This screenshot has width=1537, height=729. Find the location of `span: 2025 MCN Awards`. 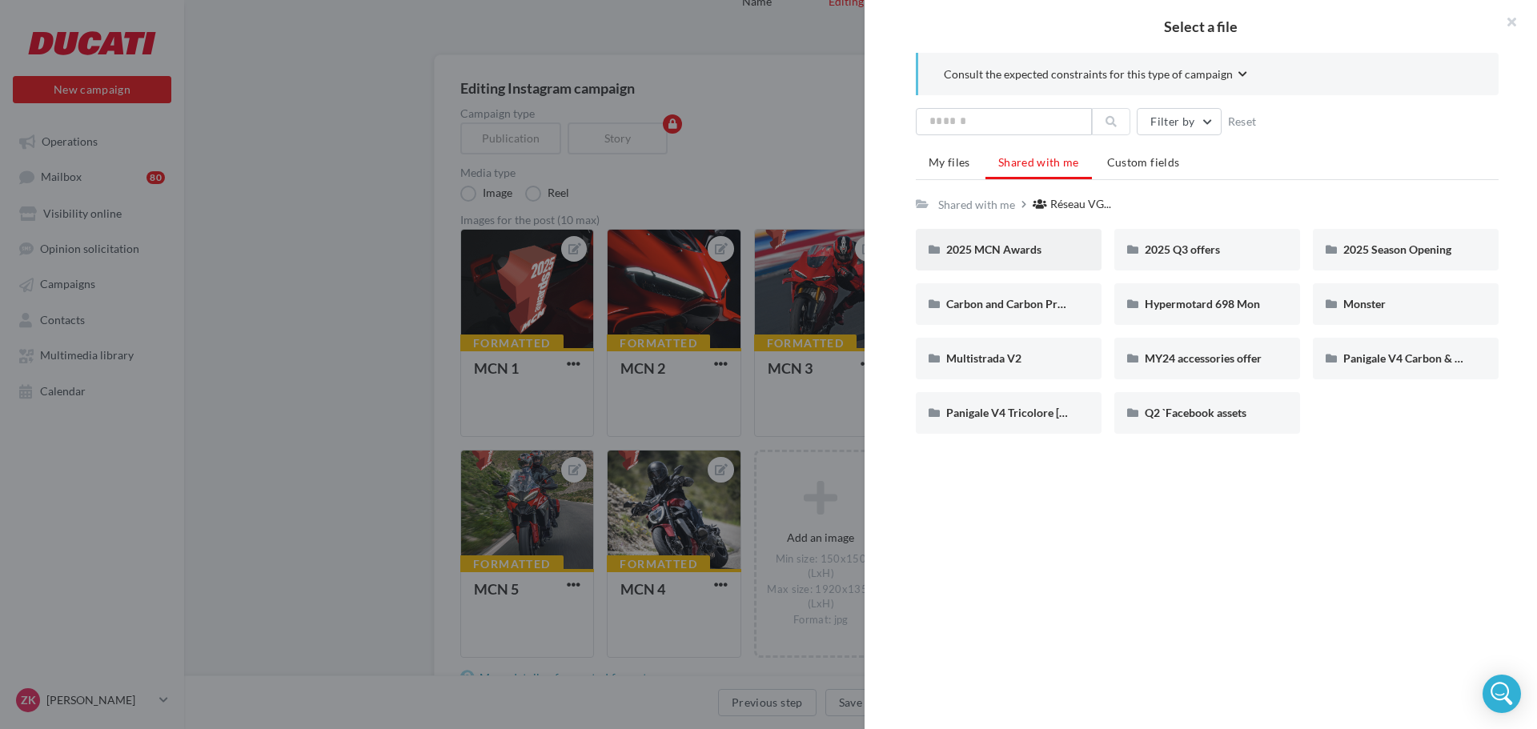

span: 2025 MCN Awards is located at coordinates (994, 249).